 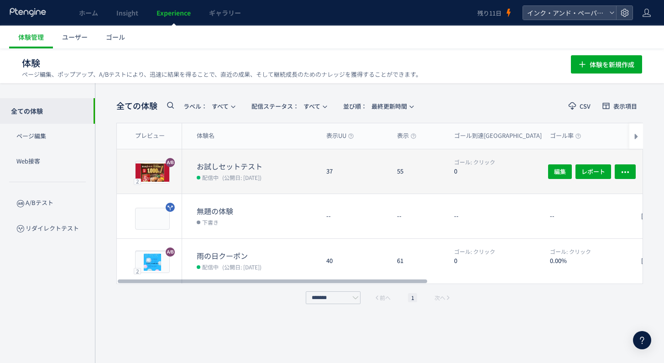 I want to click on span: ラベル：, so click(x=195, y=106).